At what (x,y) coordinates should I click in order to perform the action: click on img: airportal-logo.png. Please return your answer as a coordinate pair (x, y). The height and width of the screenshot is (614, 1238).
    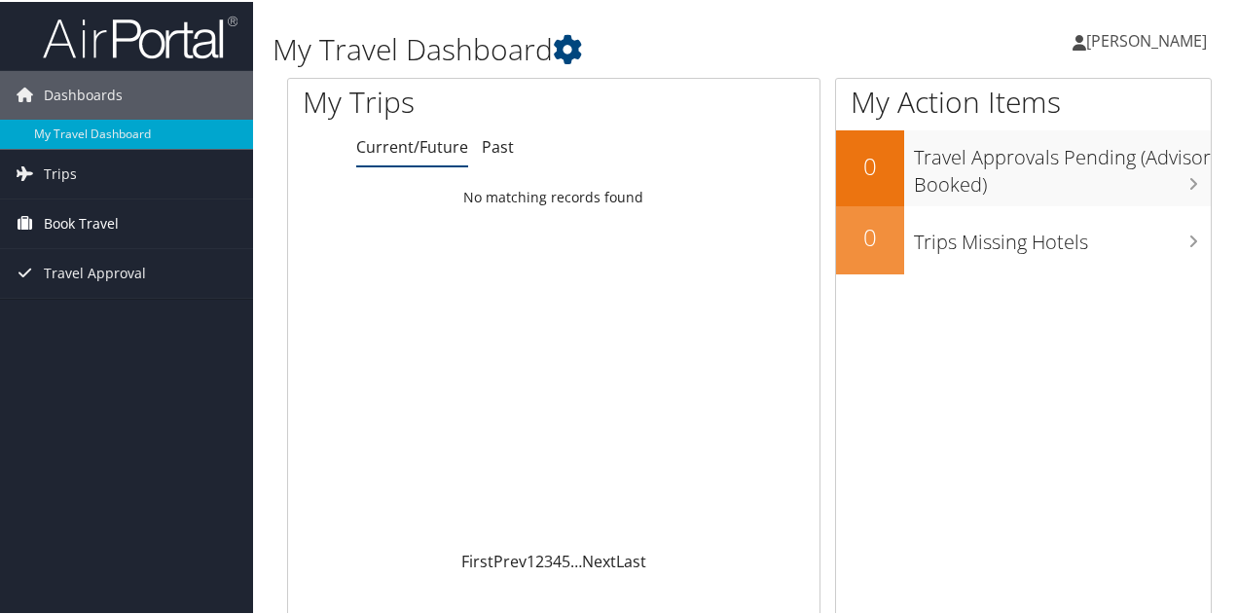
    Looking at the image, I should click on (140, 35).